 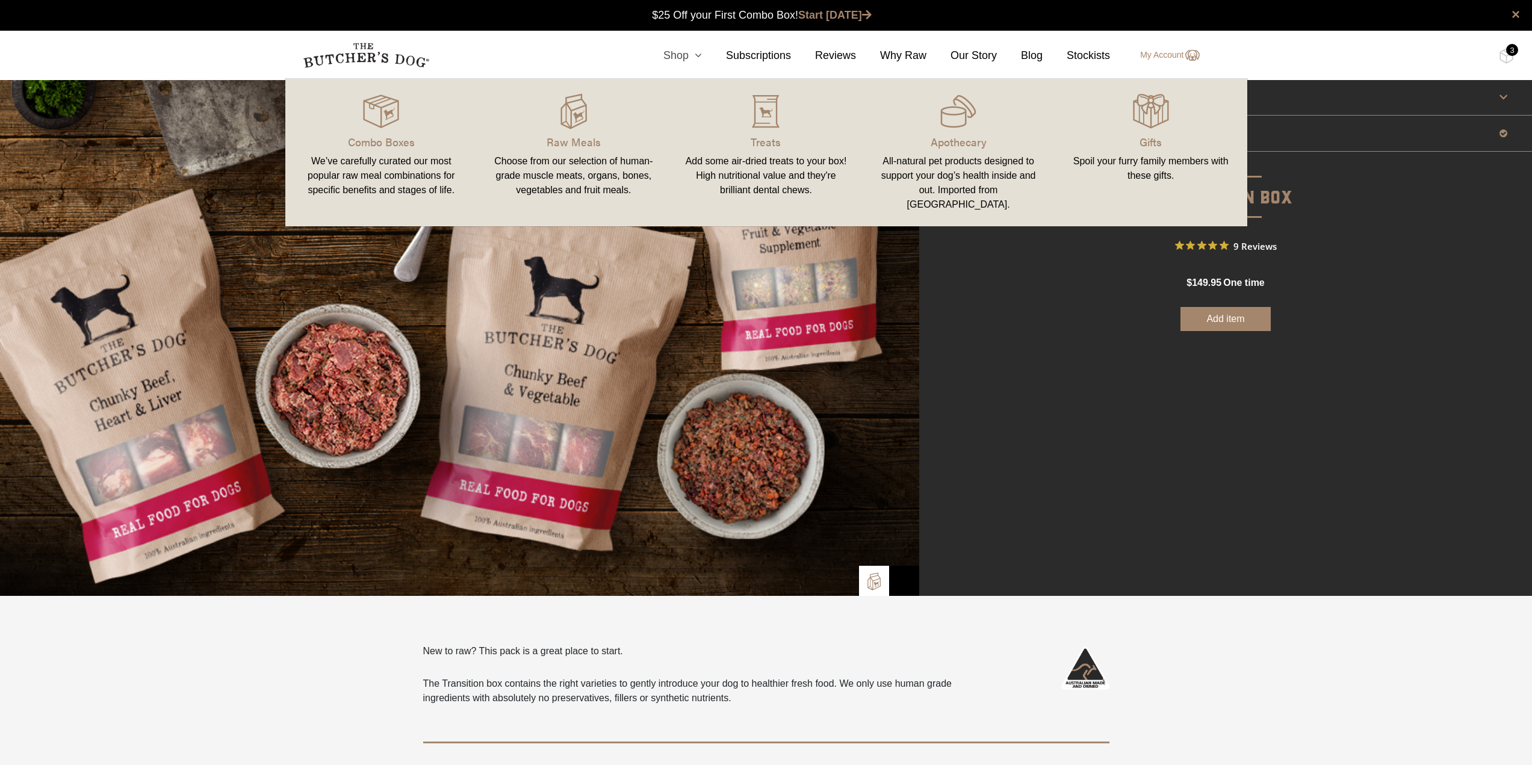 What do you see at coordinates (958, 141) in the screenshot?
I see `p: Apothecary` at bounding box center [958, 141].